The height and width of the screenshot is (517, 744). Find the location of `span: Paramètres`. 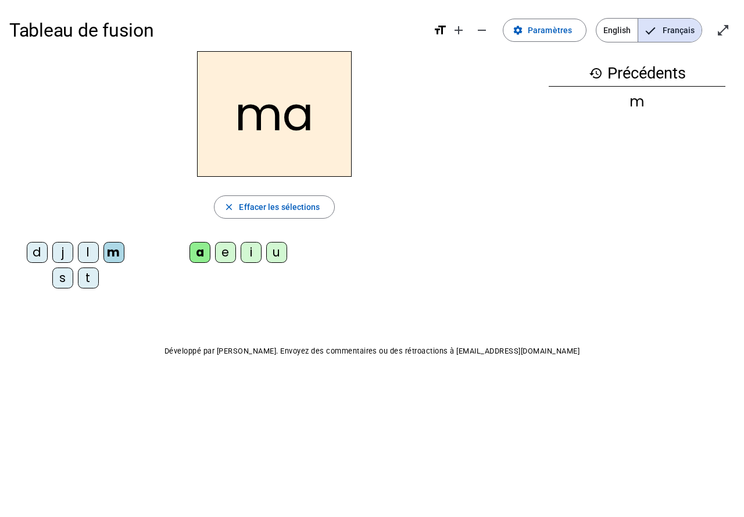

span: Paramètres is located at coordinates (550, 30).